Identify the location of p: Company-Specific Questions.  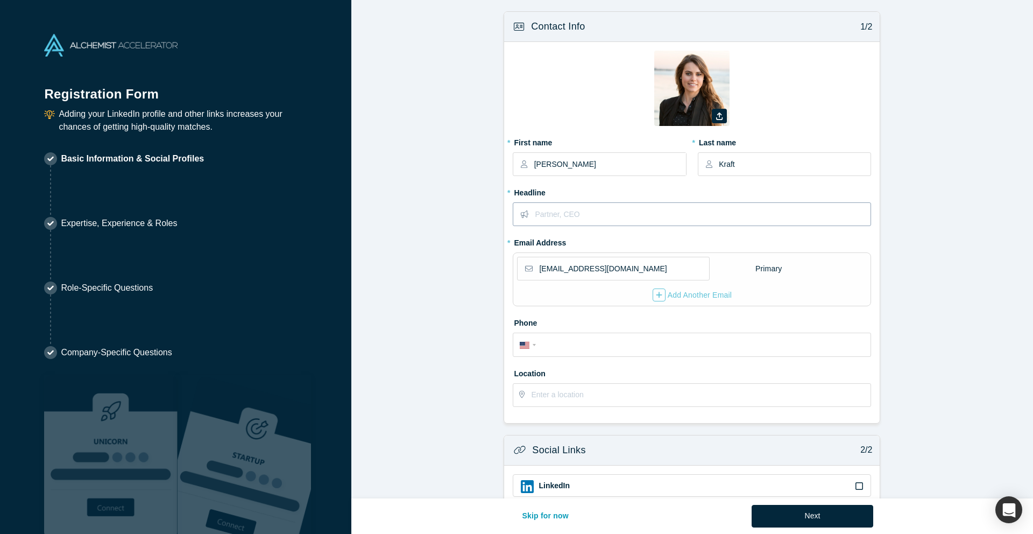
(116, 352).